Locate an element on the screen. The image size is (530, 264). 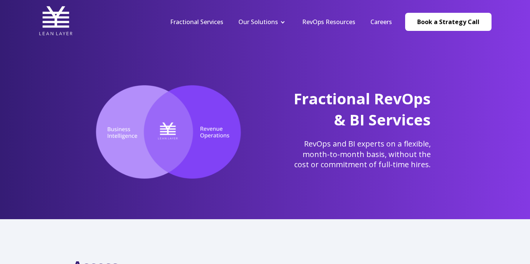
img: Lean Layer, the intersection of RevOps and Business Intelligence is located at coordinates (168, 132).